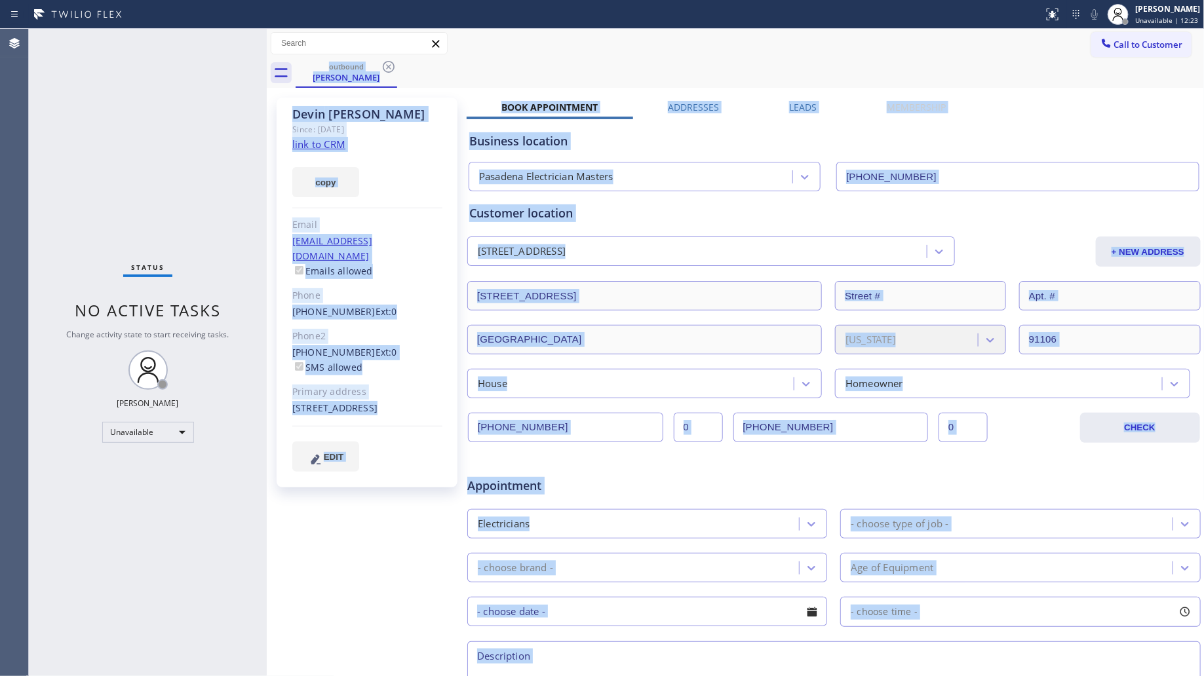 The height and width of the screenshot is (676, 1204). Describe the element at coordinates (916, 107) in the screenshot. I see `label: Membership` at that location.